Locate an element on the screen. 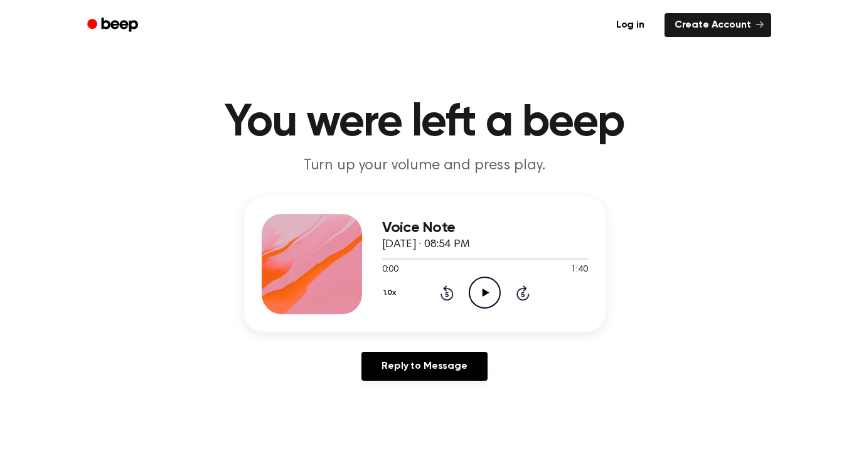 The height and width of the screenshot is (451, 849). h3: Voice Note is located at coordinates (485, 228).